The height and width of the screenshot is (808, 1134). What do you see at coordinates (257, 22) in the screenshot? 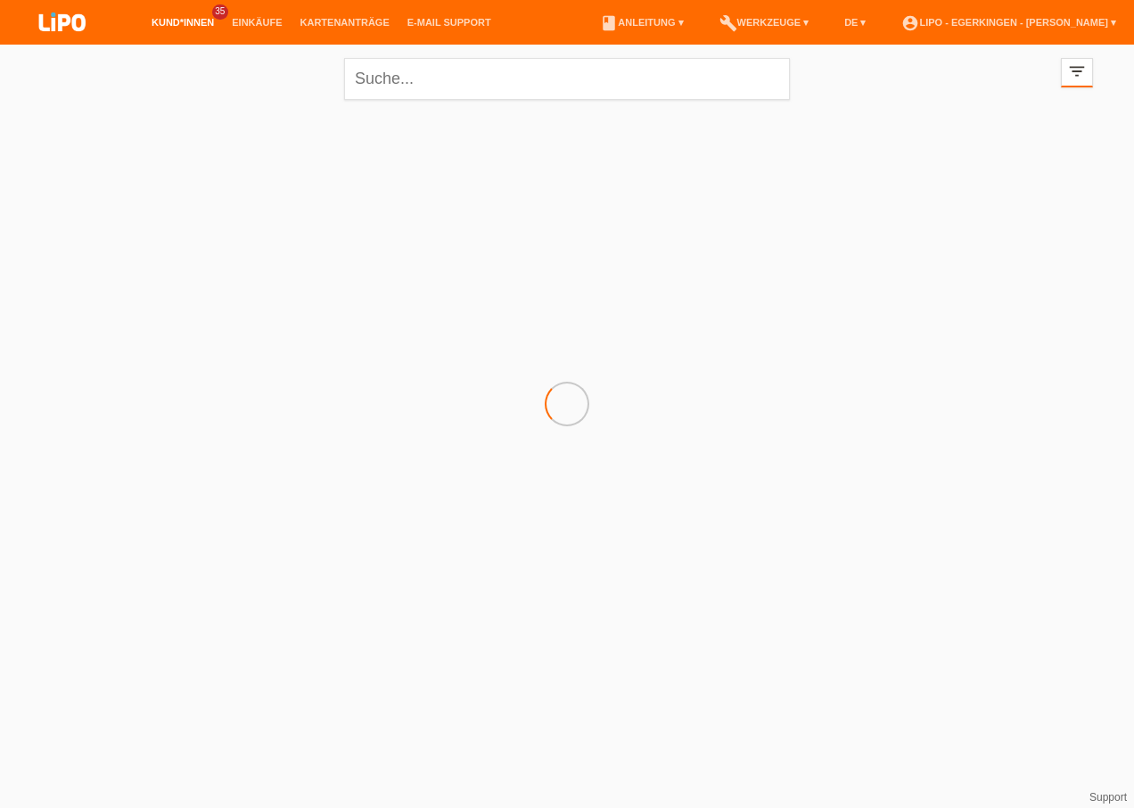
I see `a: Einkäufe` at bounding box center [257, 22].